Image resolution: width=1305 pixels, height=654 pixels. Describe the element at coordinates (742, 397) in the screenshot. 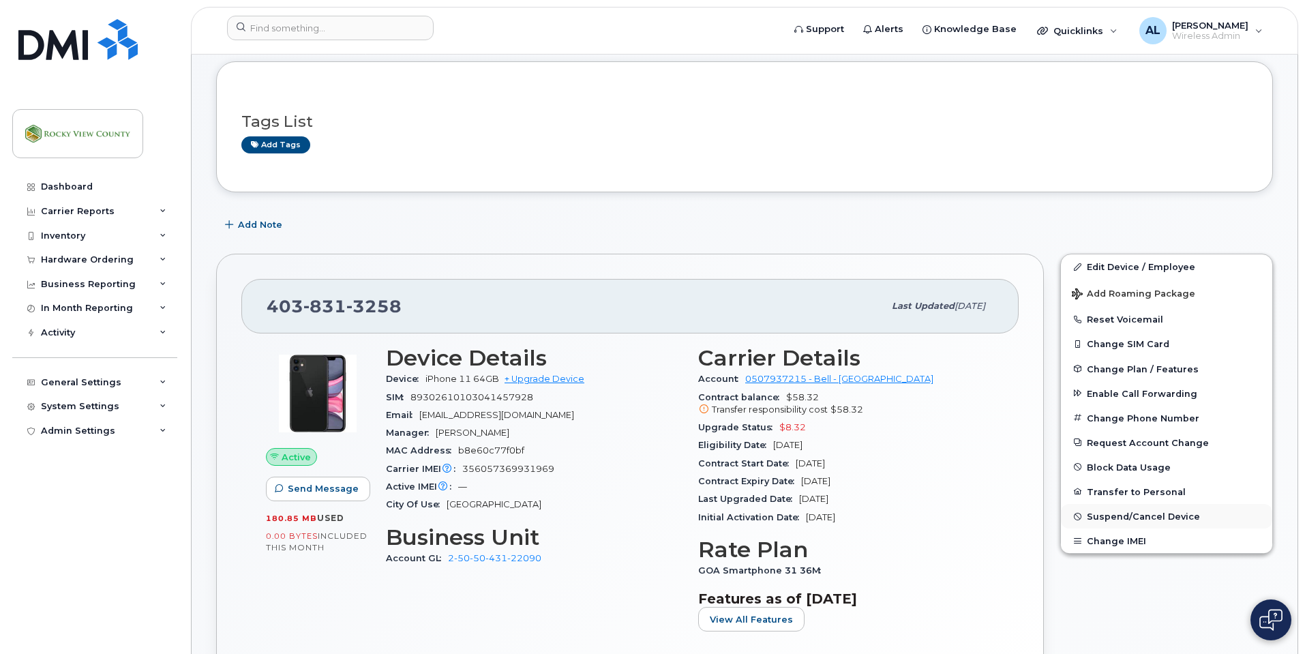

I see `span: Contract balance` at that location.